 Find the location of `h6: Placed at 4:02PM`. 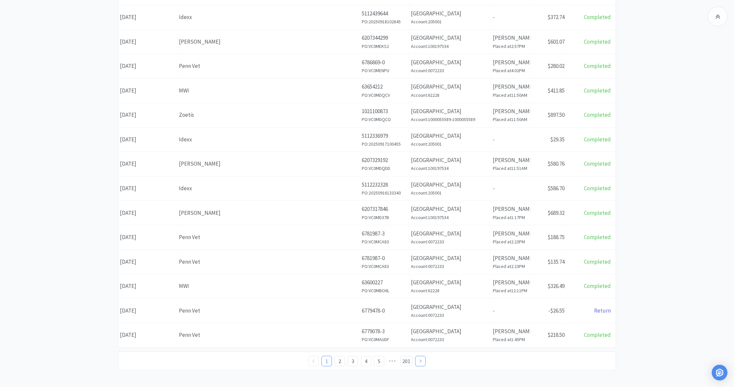

h6: Placed at 4:02PM is located at coordinates (510, 70).